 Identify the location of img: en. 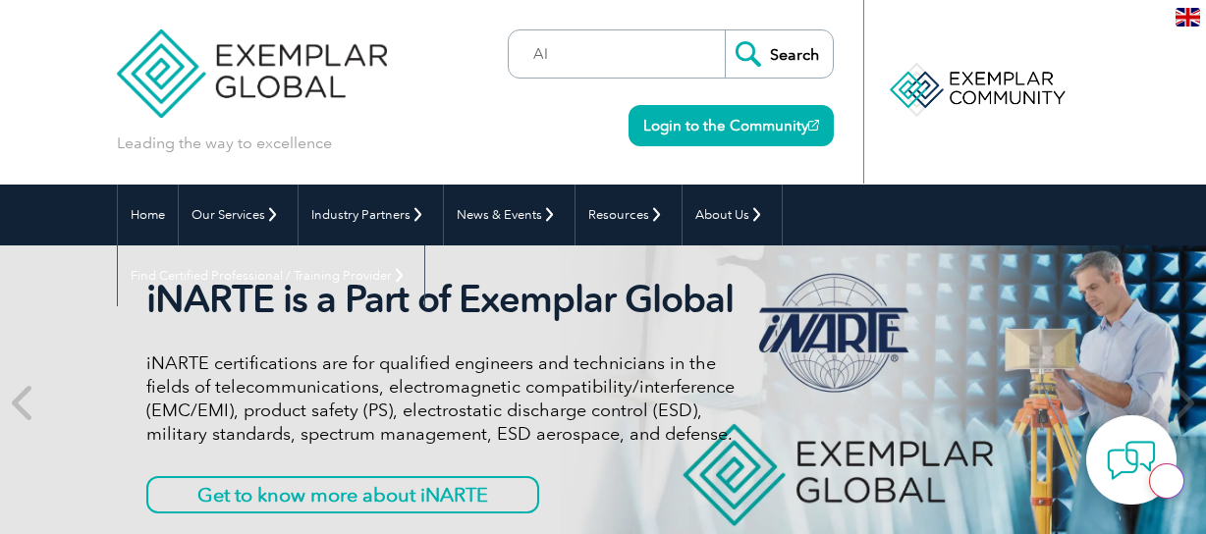
(1187, 17).